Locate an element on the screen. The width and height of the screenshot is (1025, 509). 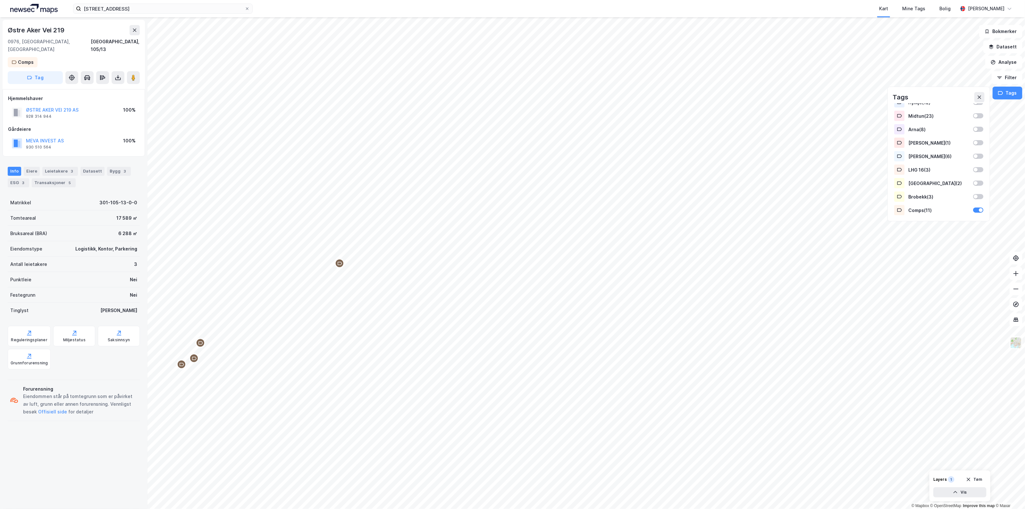
input: Søk på adresse, matrikkel, gårdeiere, leietakere eller personer is located at coordinates (163, 9).